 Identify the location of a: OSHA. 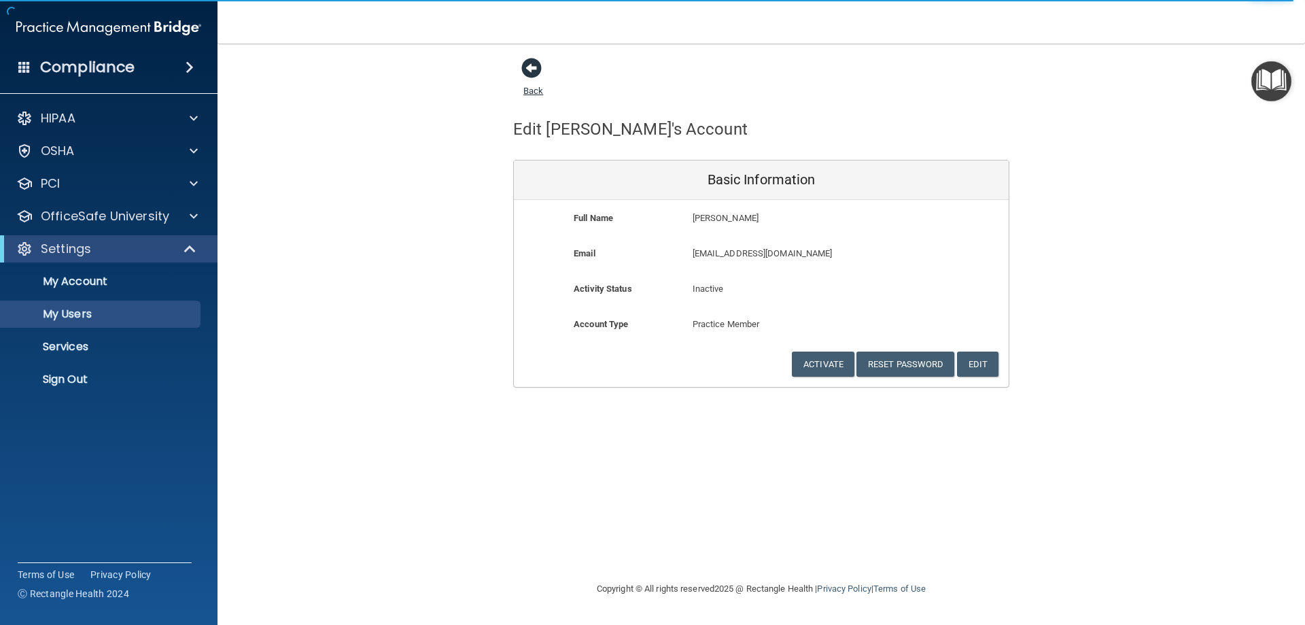
(107, 151).